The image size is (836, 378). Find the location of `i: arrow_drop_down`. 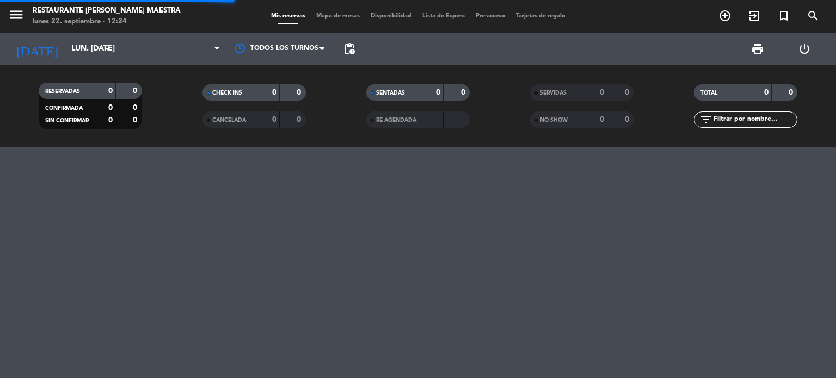

i: arrow_drop_down is located at coordinates (108, 49).